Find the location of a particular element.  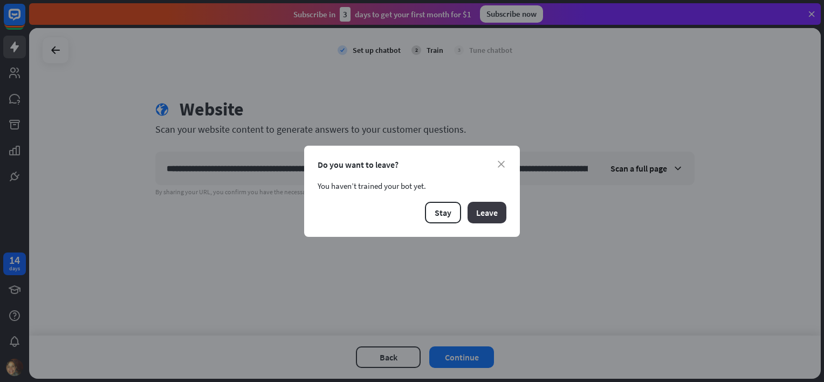

button: Stay is located at coordinates (443, 212).